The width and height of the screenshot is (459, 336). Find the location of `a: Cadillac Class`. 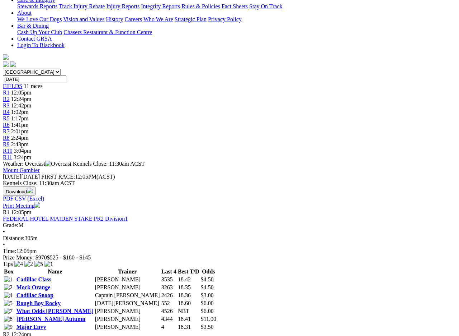

a: Cadillac Class is located at coordinates (34, 279).